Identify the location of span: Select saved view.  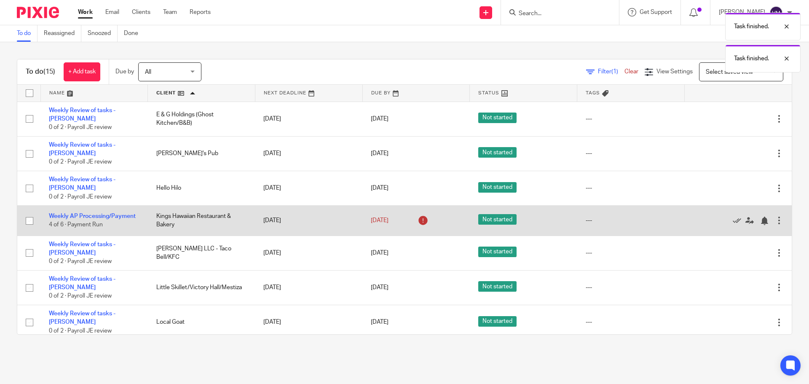
(729, 72).